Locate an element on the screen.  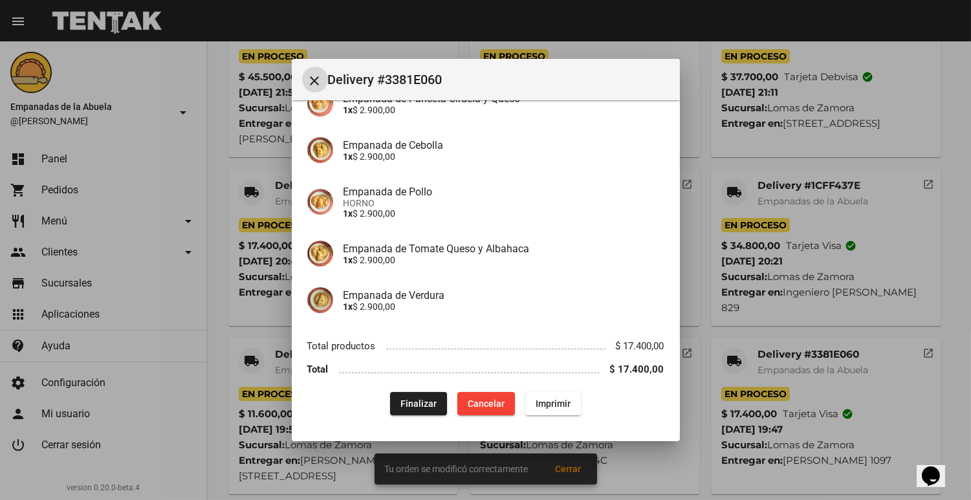
li: Total $ 17.400,00 is located at coordinates (486, 369).